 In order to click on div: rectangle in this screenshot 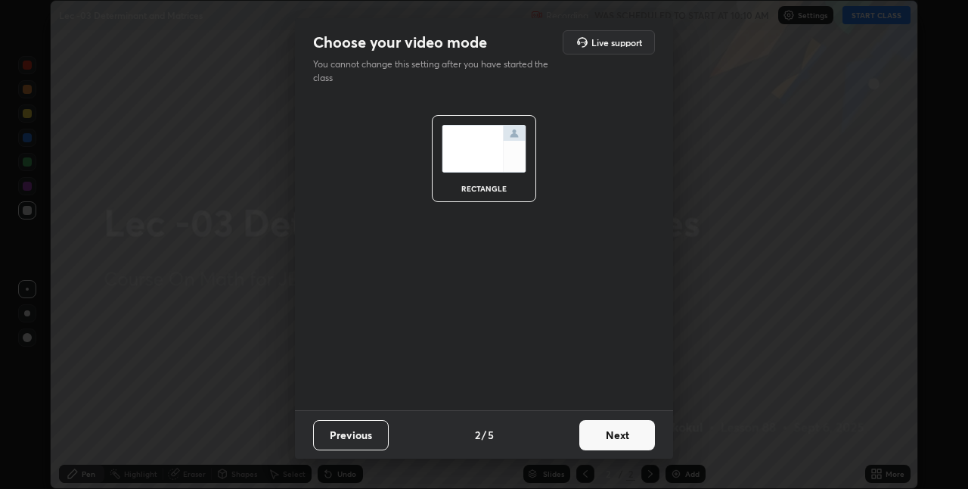, I will do `click(484, 188)`.